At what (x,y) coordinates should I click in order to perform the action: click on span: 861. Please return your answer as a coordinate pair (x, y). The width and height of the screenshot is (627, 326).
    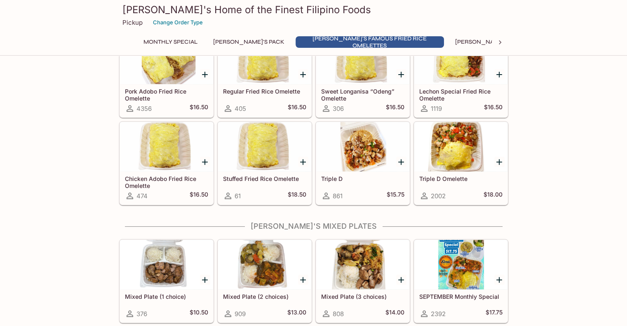
    Looking at the image, I should click on (338, 196).